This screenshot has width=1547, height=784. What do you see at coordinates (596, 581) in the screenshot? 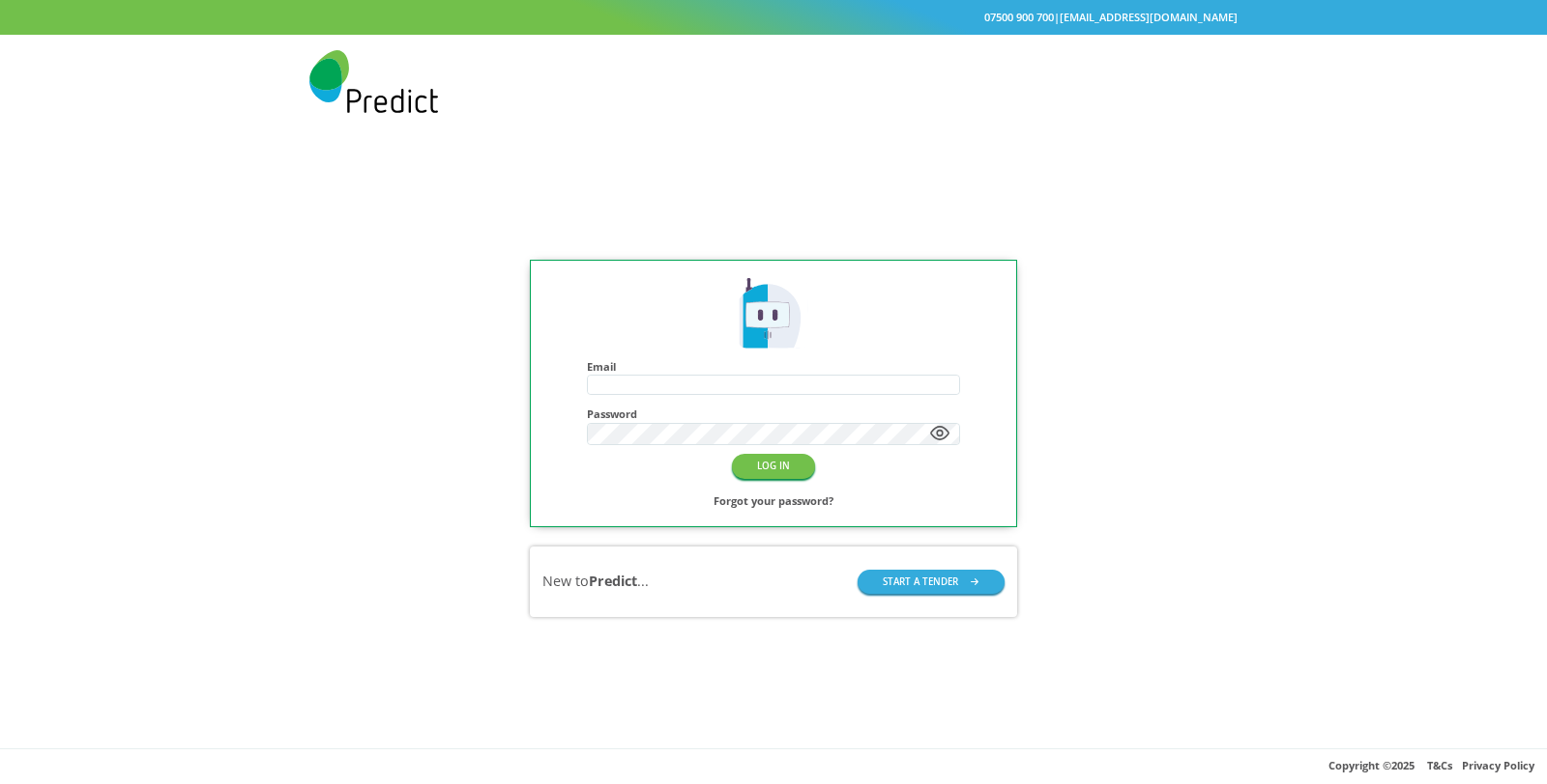
I see `div: New to ...` at bounding box center [596, 581].